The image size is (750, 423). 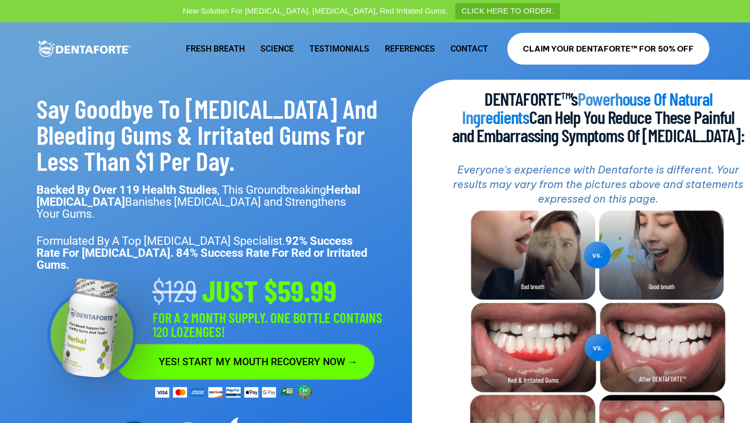 I want to click on h2: Just $59.99, so click(x=269, y=290).